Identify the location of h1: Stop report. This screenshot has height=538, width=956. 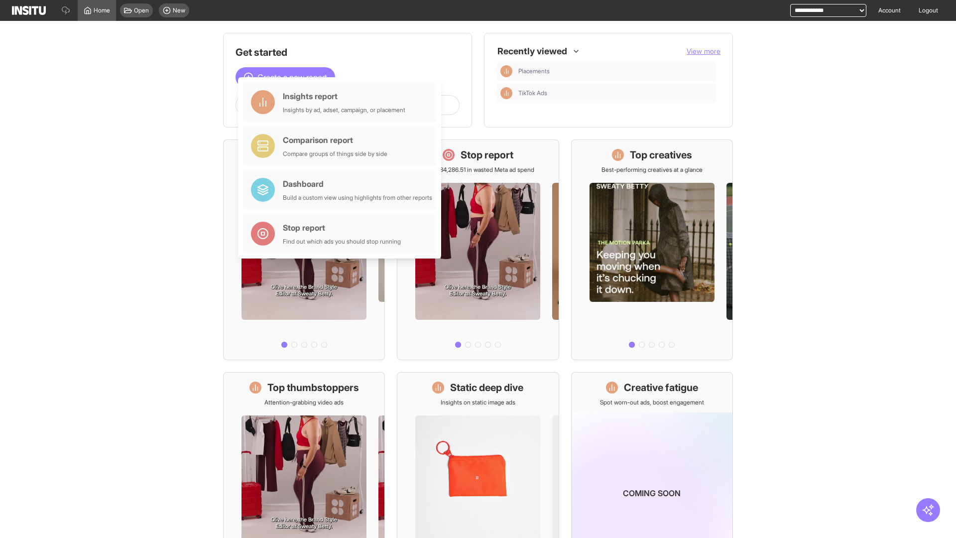
(487, 155).